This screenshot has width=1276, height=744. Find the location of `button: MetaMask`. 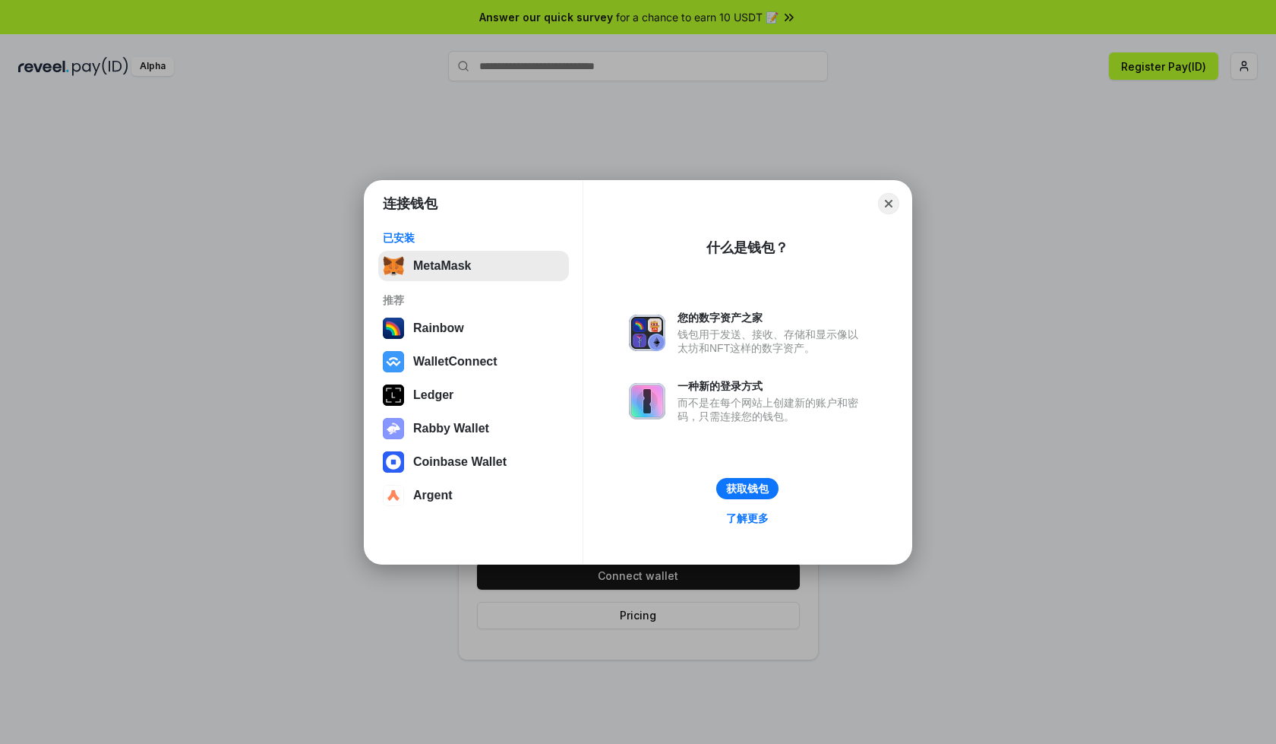

button: MetaMask is located at coordinates (473, 266).